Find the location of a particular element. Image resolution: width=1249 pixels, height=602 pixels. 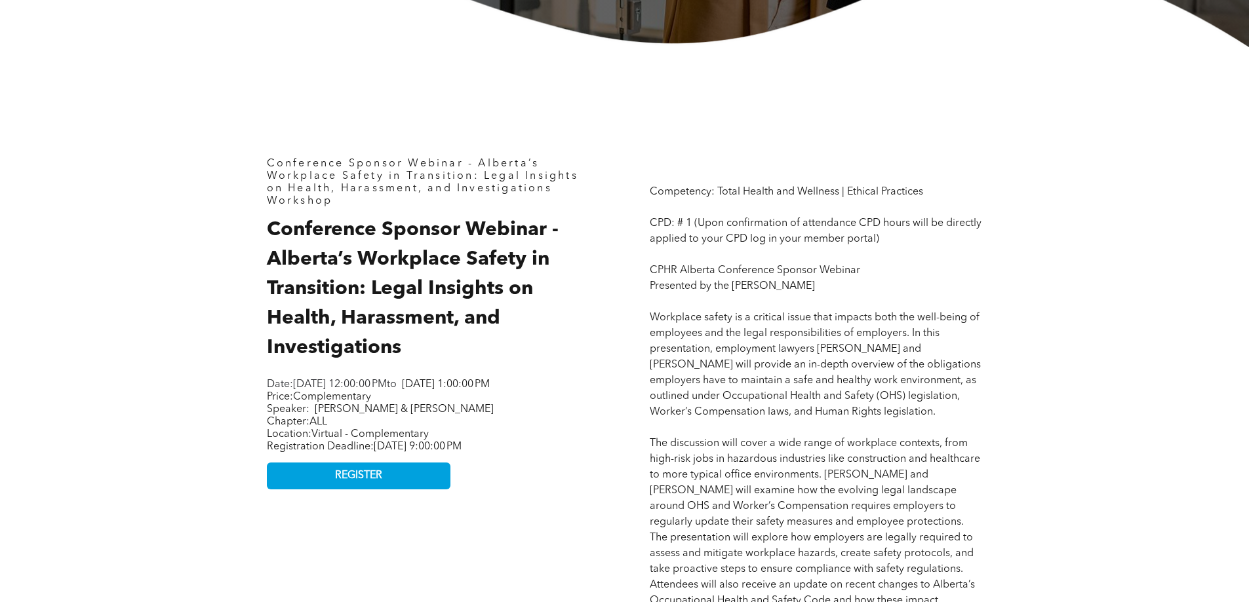

span: Virtual - Complementary is located at coordinates (370, 435).